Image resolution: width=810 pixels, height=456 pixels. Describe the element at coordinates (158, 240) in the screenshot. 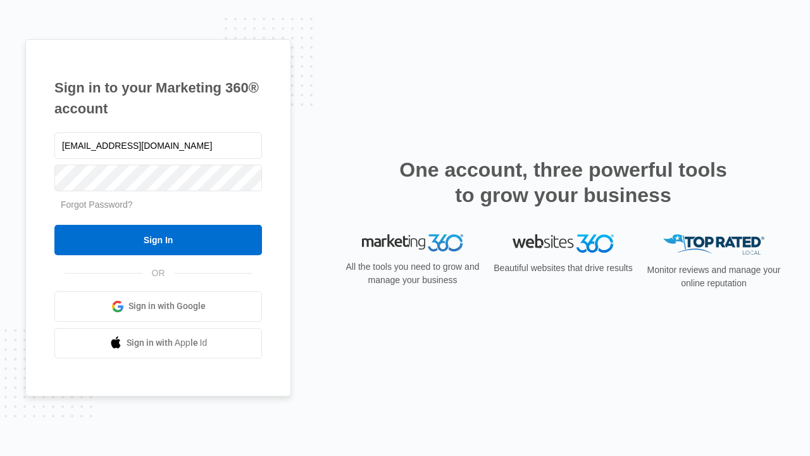

I see `input: Sign In` at that location.